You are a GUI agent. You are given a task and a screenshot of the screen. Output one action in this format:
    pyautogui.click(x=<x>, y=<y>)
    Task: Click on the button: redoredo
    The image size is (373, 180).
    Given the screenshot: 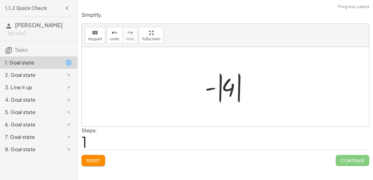 What is the action you would take?
    pyautogui.click(x=130, y=35)
    